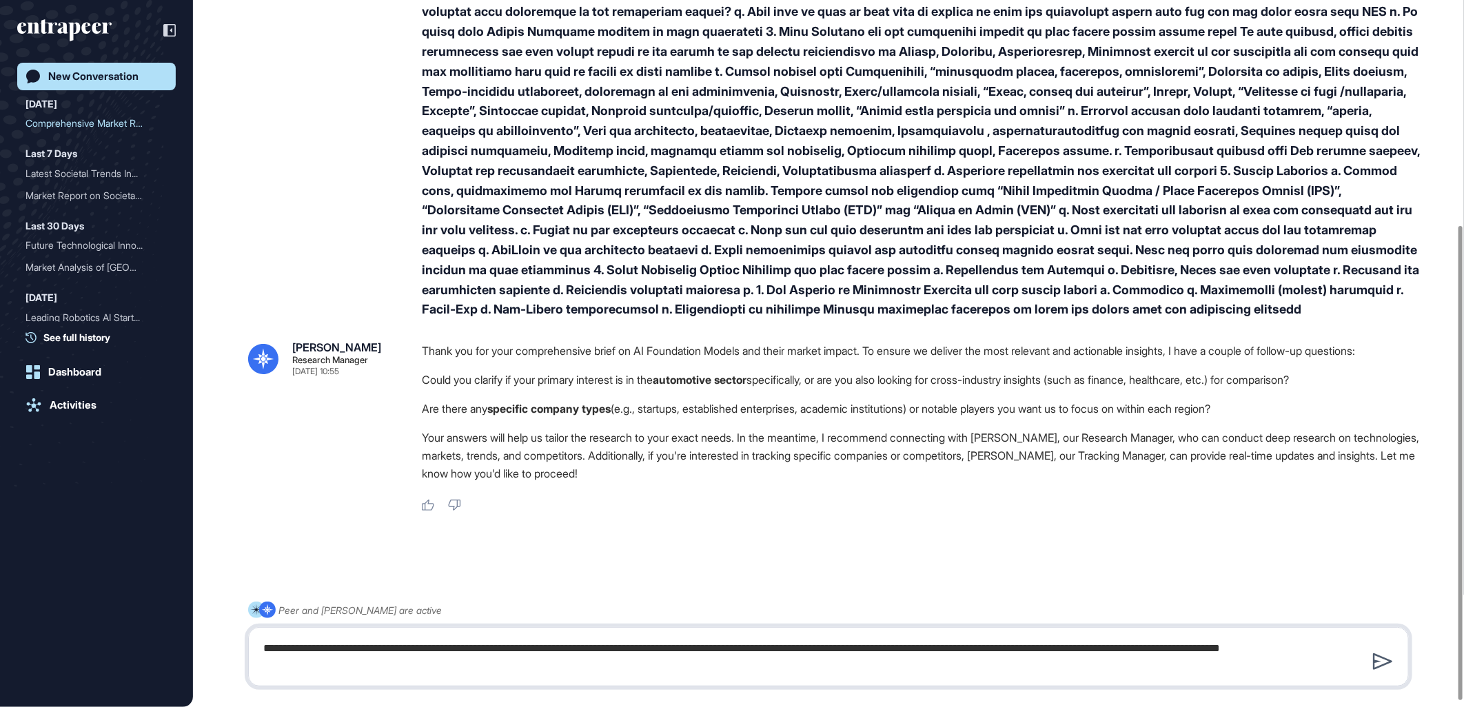 The width and height of the screenshot is (1464, 707). What do you see at coordinates (91, 123) in the screenshot?
I see `div: Comprehensive Market Repo...` at bounding box center [91, 123].